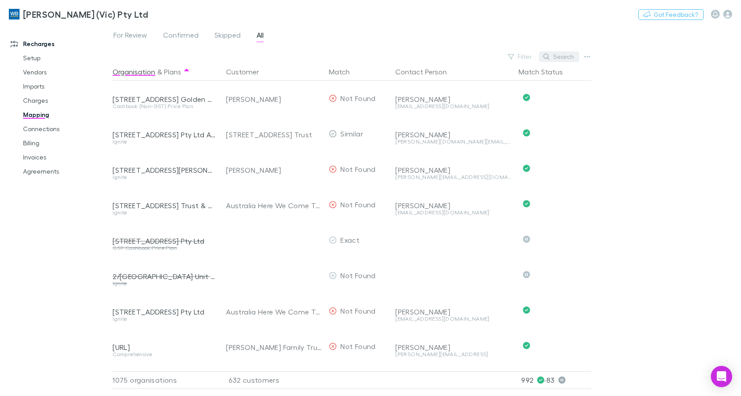  Describe the element at coordinates (248, 72) in the screenshot. I see `button: Customer` at that location.